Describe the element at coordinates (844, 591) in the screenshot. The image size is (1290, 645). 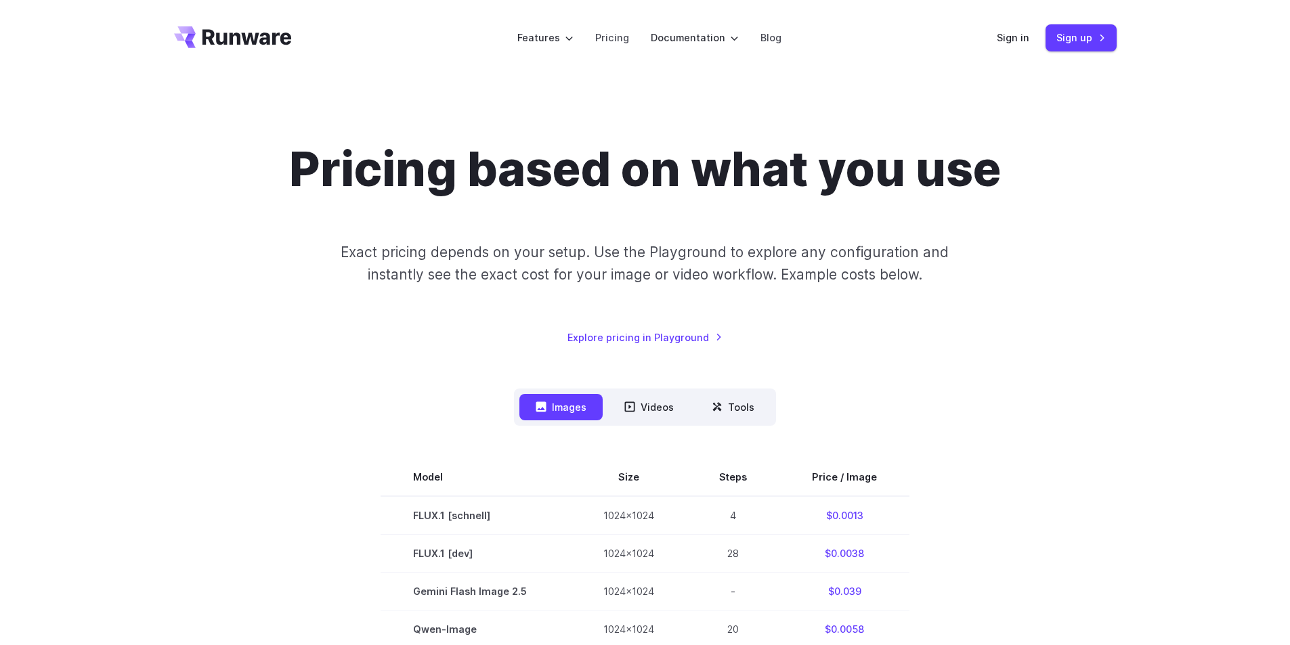
I see `td: $0.039` at that location.